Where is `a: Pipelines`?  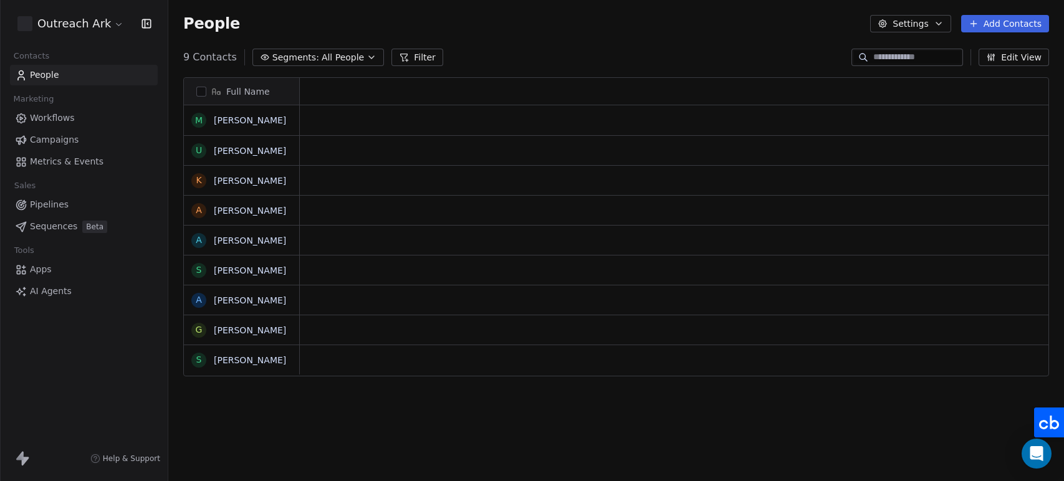
a: Pipelines is located at coordinates (84, 204).